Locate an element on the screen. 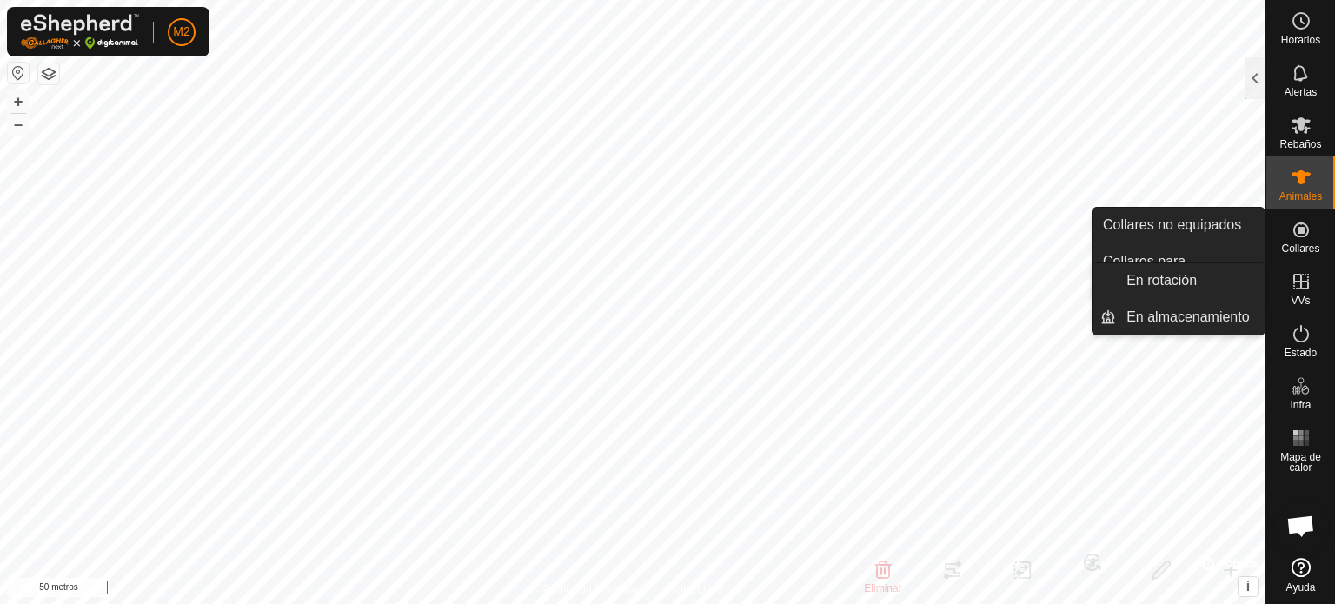 The image size is (1335, 604). a: Collares no equipados is located at coordinates (1178, 225).